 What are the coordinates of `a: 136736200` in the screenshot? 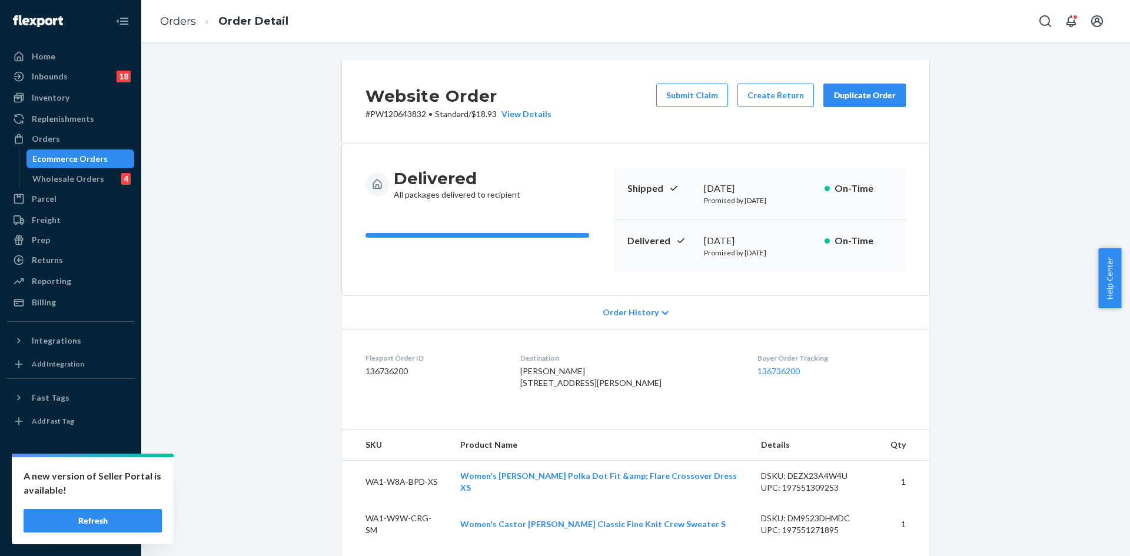 It's located at (778, 371).